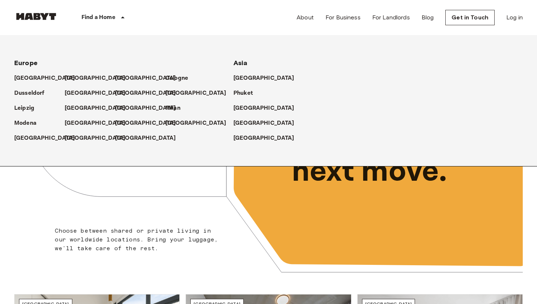  Describe the element at coordinates (36, 16) in the screenshot. I see `img: Habyt` at that location.